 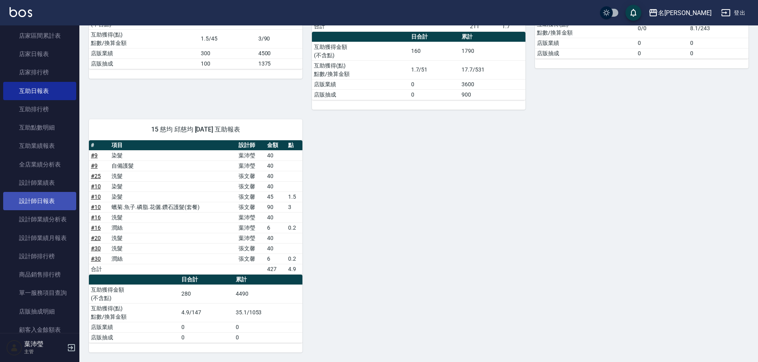 What do you see at coordinates (173, 207) in the screenshot?
I see `td: 蠟菊.魚子.磷脂.花儷.鑽石護髮(套餐)` at bounding box center [173, 207].